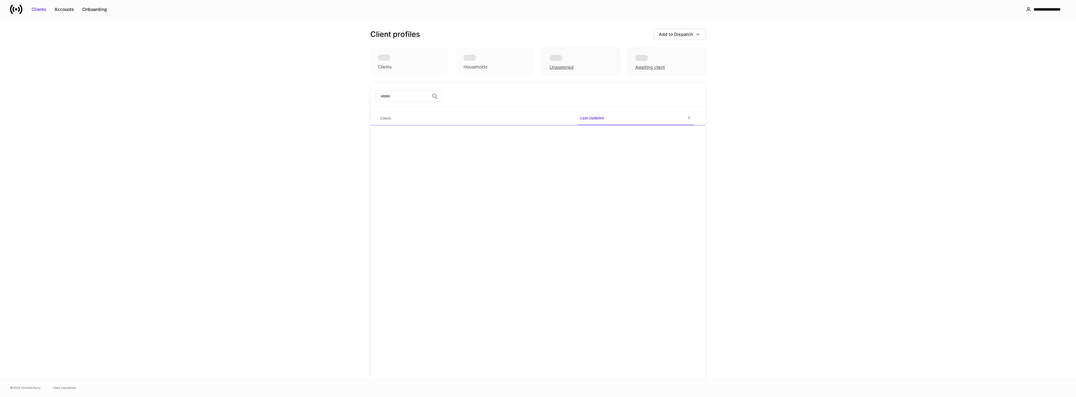 This screenshot has width=1076, height=397. What do you see at coordinates (64, 9) in the screenshot?
I see `div: Accounts` at bounding box center [64, 9].